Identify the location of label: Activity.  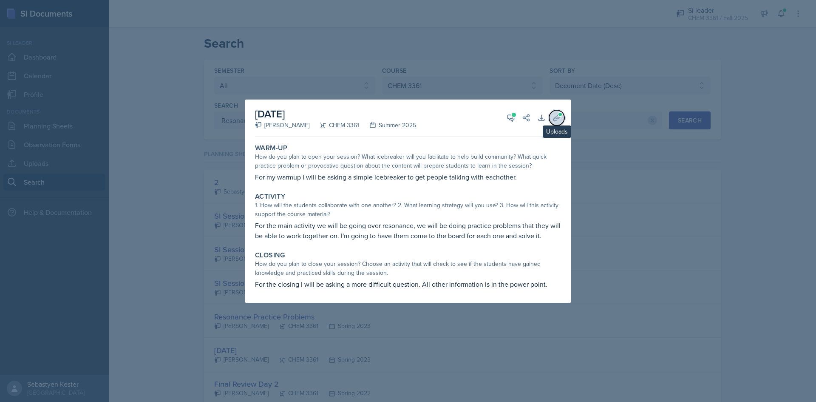
(270, 196).